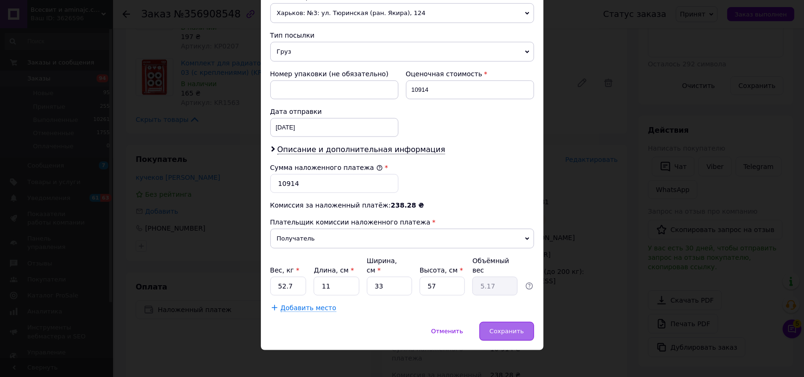 This screenshot has width=804, height=377. What do you see at coordinates (402, 239) in the screenshot?
I see `span: Получатель` at bounding box center [402, 239].